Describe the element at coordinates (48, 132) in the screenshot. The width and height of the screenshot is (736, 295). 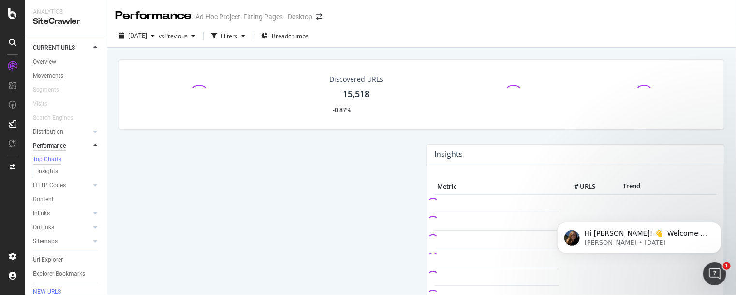
I see `div: Distribution` at that location.